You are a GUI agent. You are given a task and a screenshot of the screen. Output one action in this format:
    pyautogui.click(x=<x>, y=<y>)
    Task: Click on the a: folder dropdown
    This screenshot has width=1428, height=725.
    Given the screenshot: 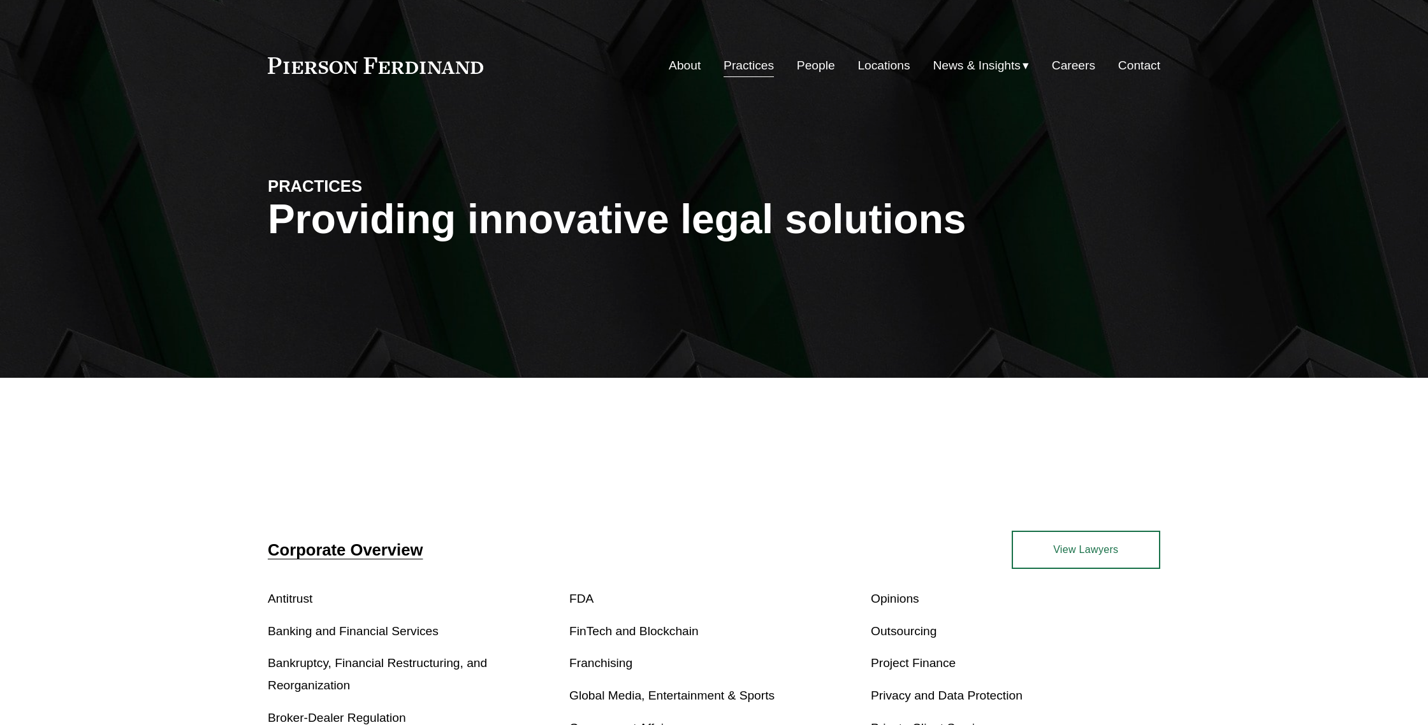 What is the action you would take?
    pyautogui.click(x=980, y=66)
    